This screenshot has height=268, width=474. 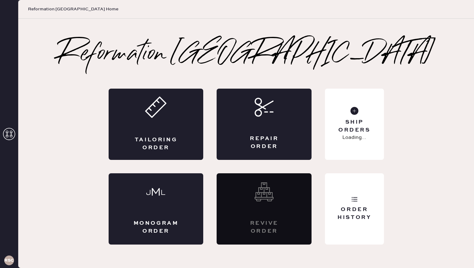 I want to click on div: Repair Order, so click(x=264, y=142).